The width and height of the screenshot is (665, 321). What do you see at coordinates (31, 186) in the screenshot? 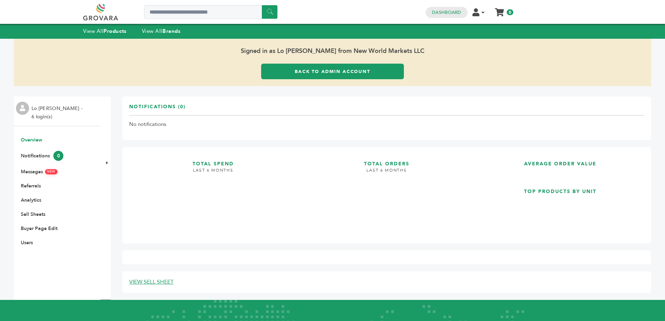
I see `a: Referrals` at bounding box center [31, 186].